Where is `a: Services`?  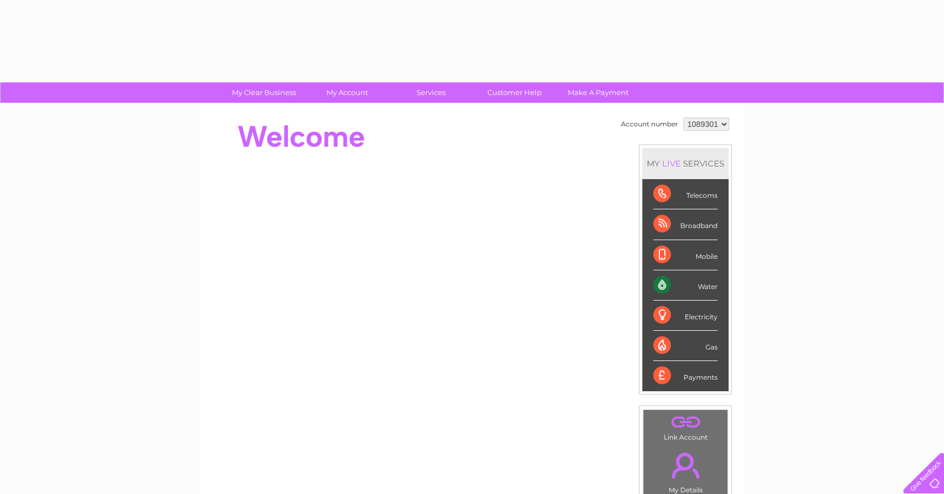
a: Services is located at coordinates (431, 92).